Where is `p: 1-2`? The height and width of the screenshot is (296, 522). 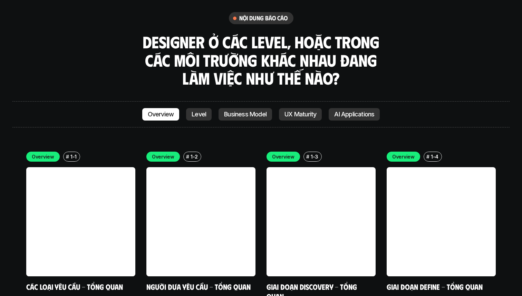
p: 1-2 is located at coordinates (194, 156).